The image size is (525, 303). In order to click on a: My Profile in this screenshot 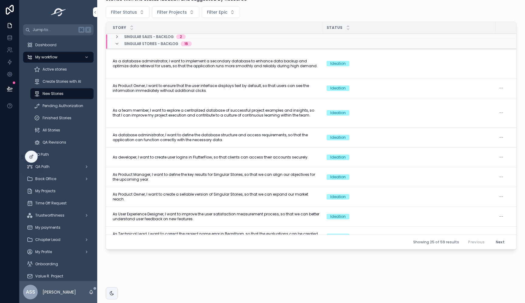, I will do `click(58, 252)`.